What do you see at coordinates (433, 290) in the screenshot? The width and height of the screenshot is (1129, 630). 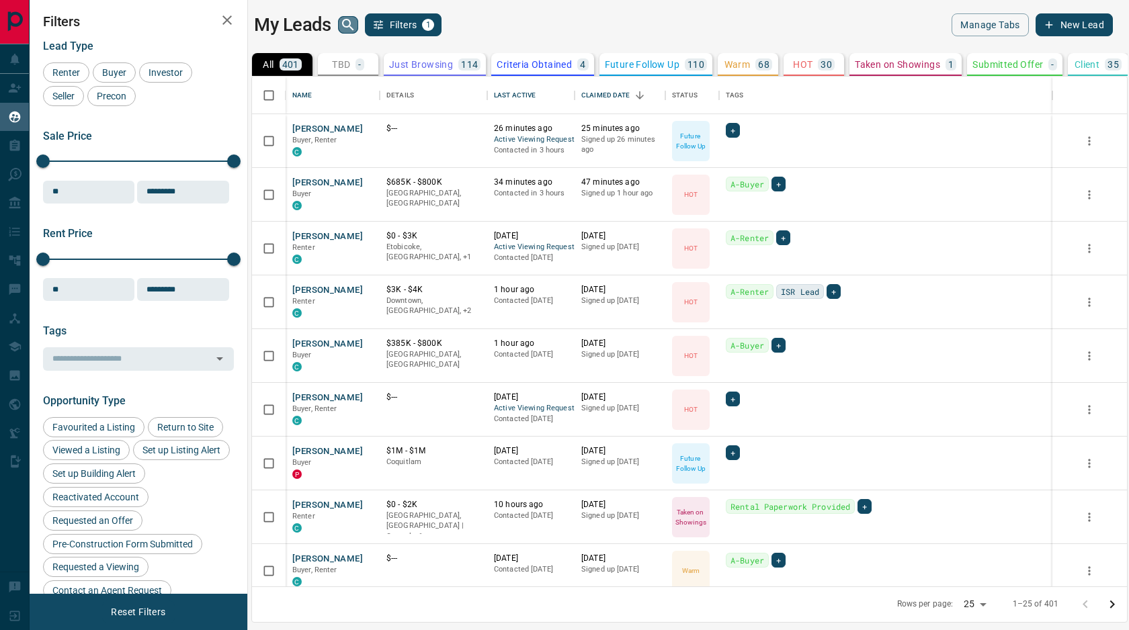 I see `p: $3K - $4K` at bounding box center [433, 290].